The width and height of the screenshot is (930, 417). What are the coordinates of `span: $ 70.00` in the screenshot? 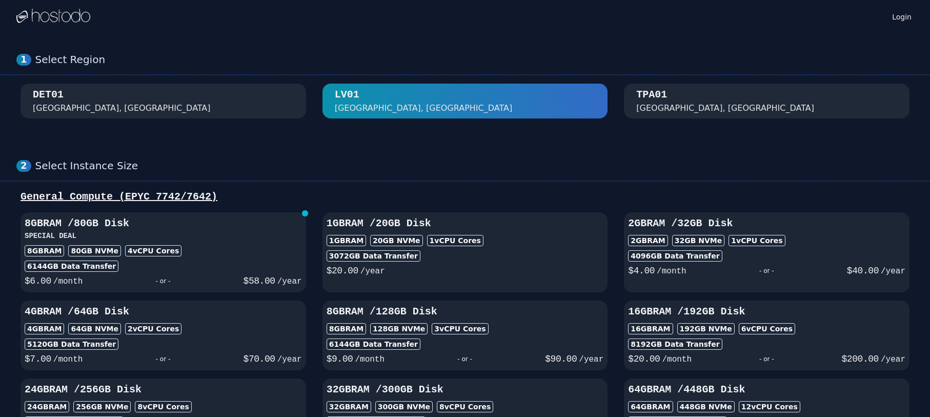 It's located at (259, 359).